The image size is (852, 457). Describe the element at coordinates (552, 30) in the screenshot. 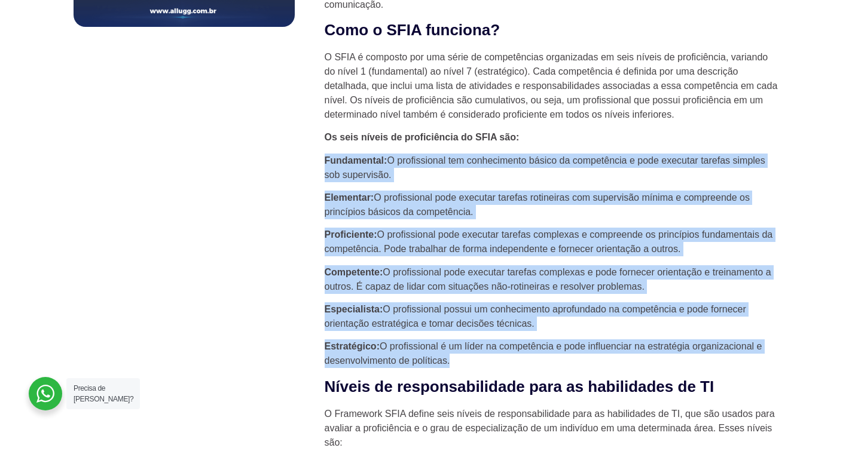

I see `h2: Como o SFIA funciona?` at that location.